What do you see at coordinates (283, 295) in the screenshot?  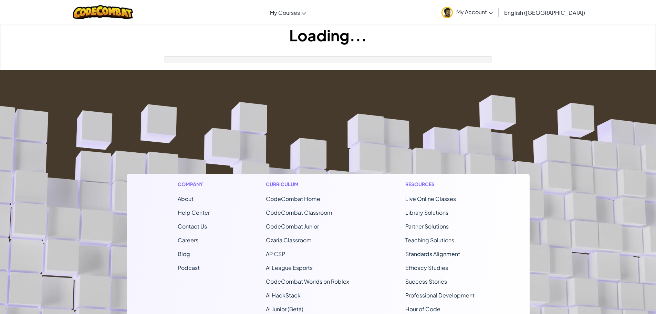 I see `a: AI HackStack` at bounding box center [283, 295].